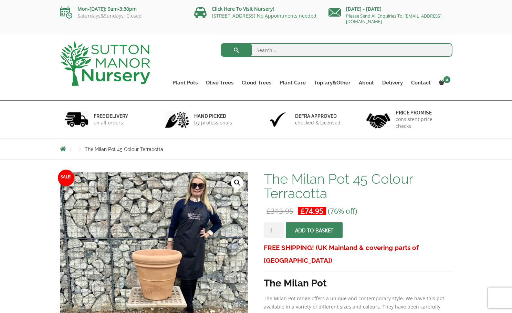 This screenshot has width=512, height=313. What do you see at coordinates (243, 9) in the screenshot?
I see `a: Click Here To Visit Nursery!` at bounding box center [243, 9].